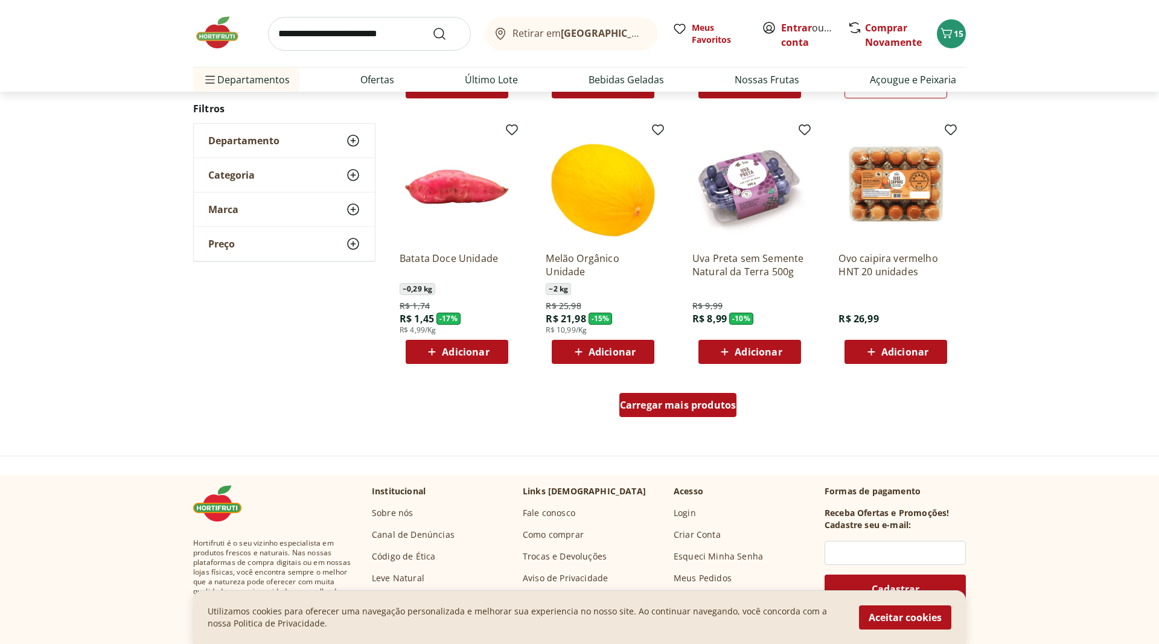  Describe the element at coordinates (244, 141) in the screenshot. I see `span: Departamento` at that location.